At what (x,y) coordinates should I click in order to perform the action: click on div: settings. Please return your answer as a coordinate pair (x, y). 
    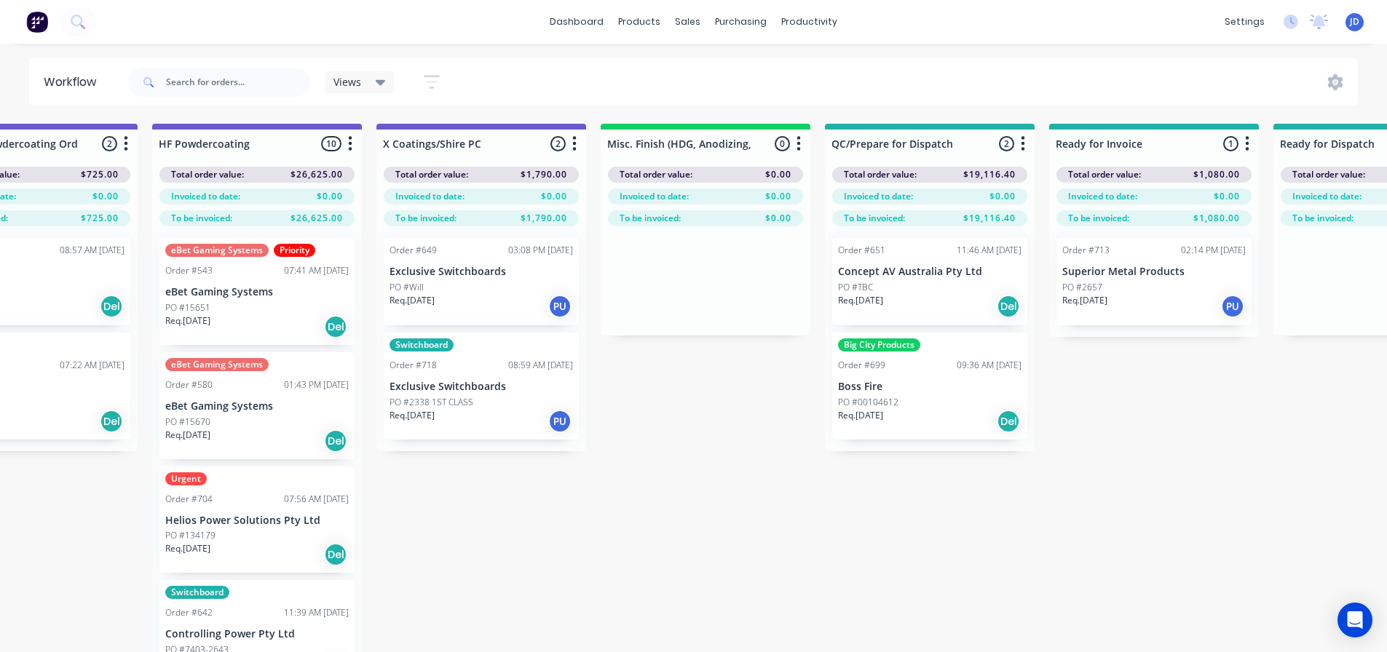
    Looking at the image, I should click on (1244, 22).